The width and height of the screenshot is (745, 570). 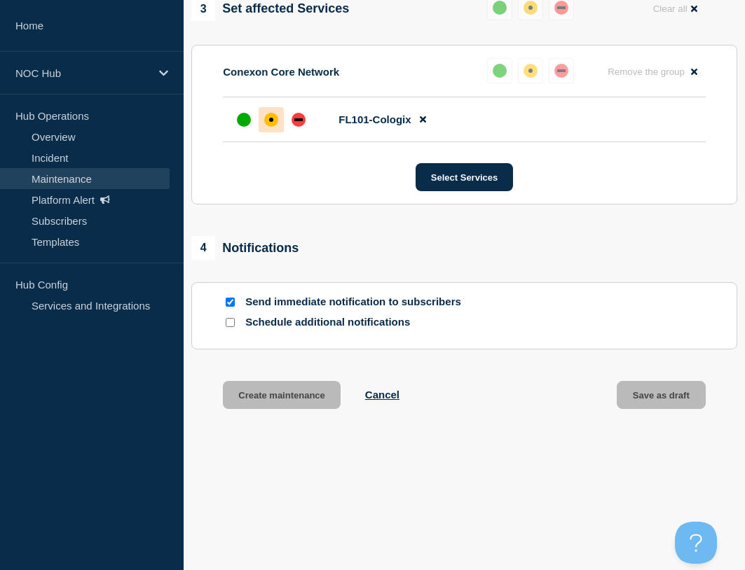 What do you see at coordinates (646, 71) in the screenshot?
I see `span: Remove the group` at bounding box center [646, 71].